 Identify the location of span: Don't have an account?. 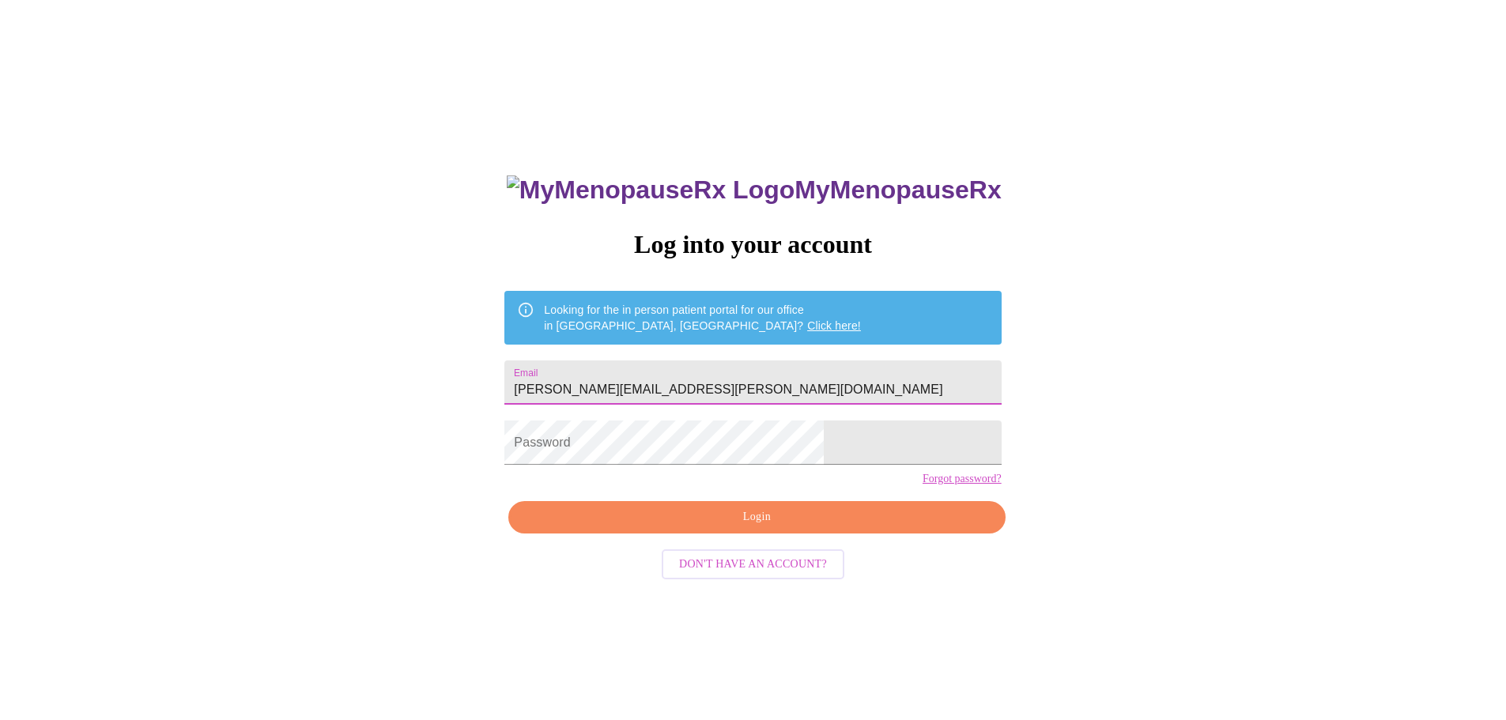
(753, 565).